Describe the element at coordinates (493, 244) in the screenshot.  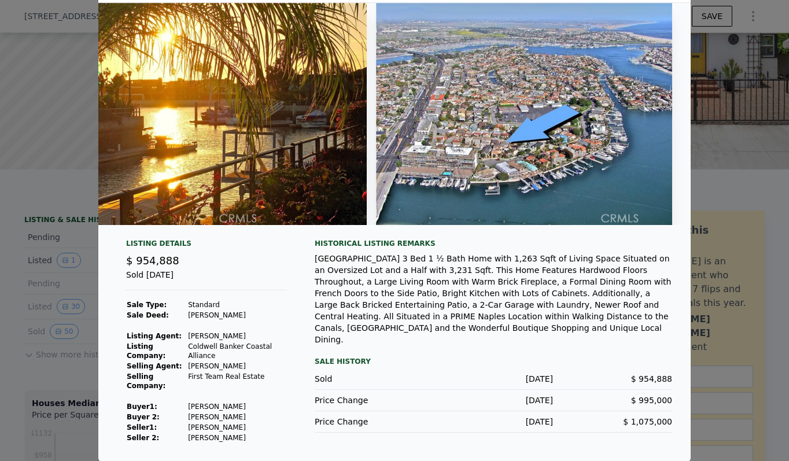
I see `div: Historical Listing remarks` at that location.